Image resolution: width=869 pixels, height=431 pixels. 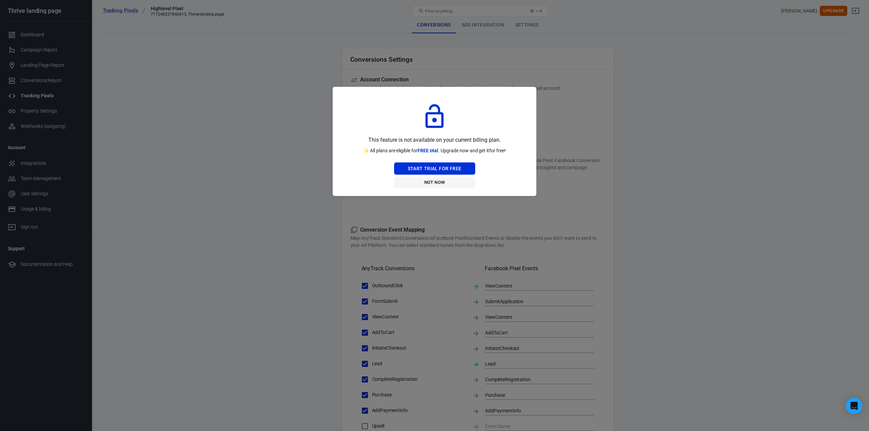 What do you see at coordinates (428, 151) in the screenshot?
I see `span: FREE trial` at bounding box center [428, 151].